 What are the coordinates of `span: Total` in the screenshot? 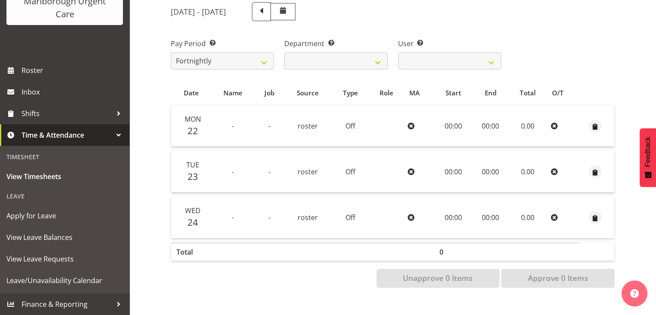 It's located at (527, 93).